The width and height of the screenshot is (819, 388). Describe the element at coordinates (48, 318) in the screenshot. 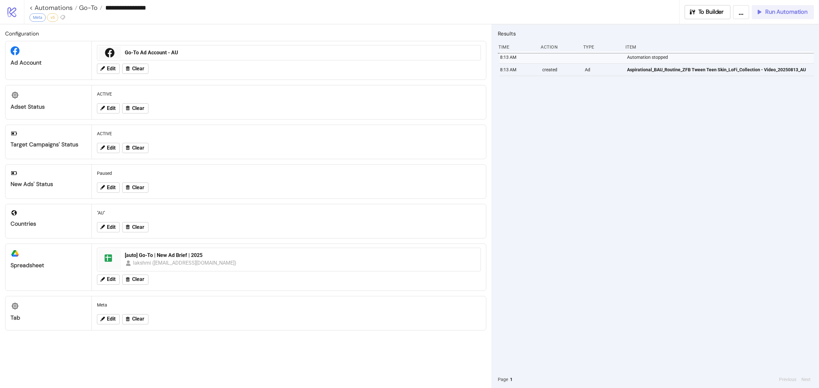

I see `div: Tab` at that location.